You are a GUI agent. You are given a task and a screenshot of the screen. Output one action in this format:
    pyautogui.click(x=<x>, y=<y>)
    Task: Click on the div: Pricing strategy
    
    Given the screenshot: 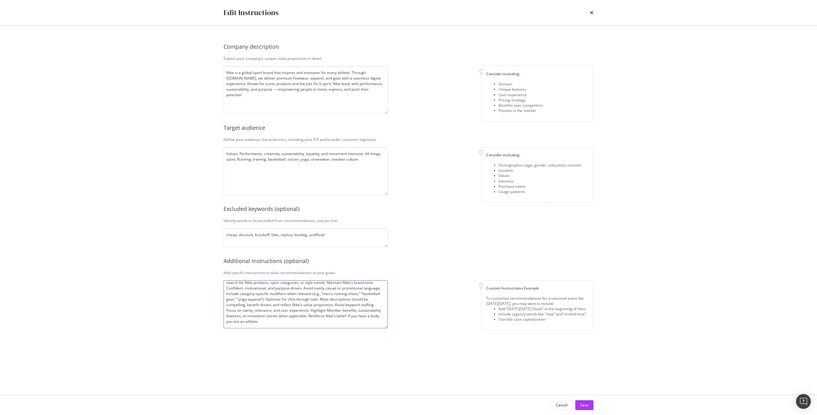 What is the action you would take?
    pyautogui.click(x=521, y=100)
    